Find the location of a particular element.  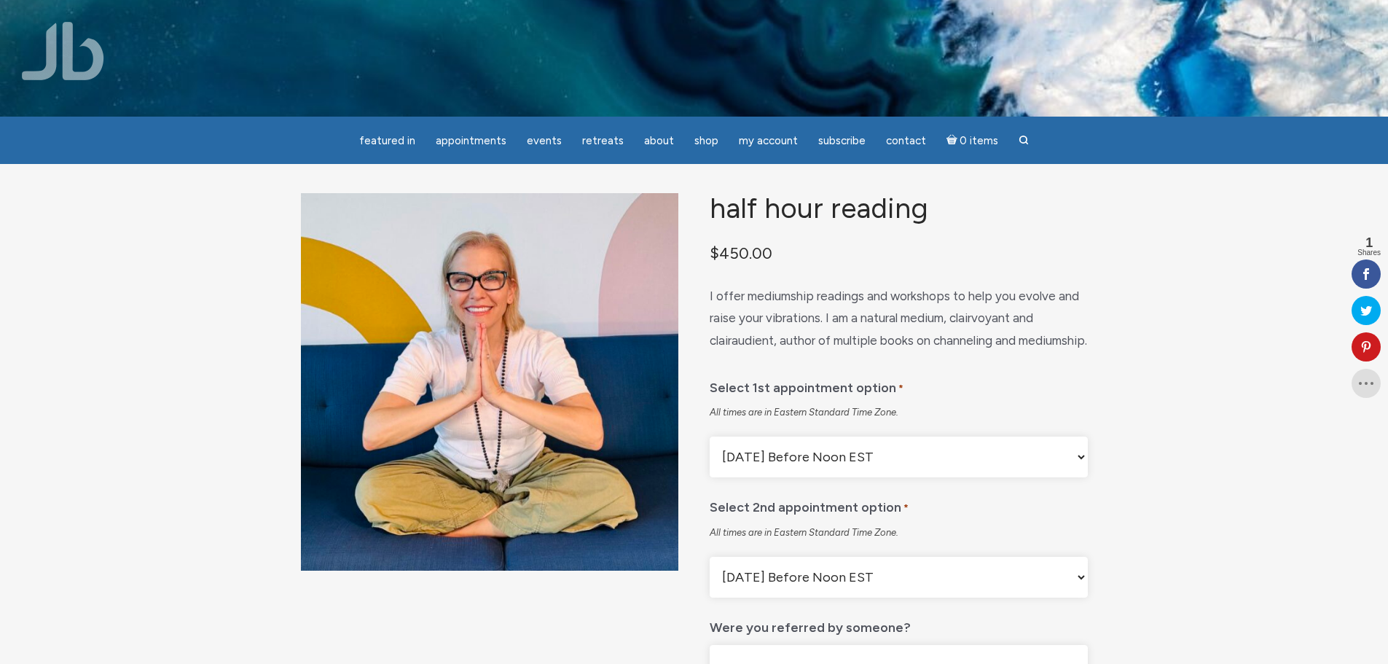

span: Appointments is located at coordinates (471, 141).